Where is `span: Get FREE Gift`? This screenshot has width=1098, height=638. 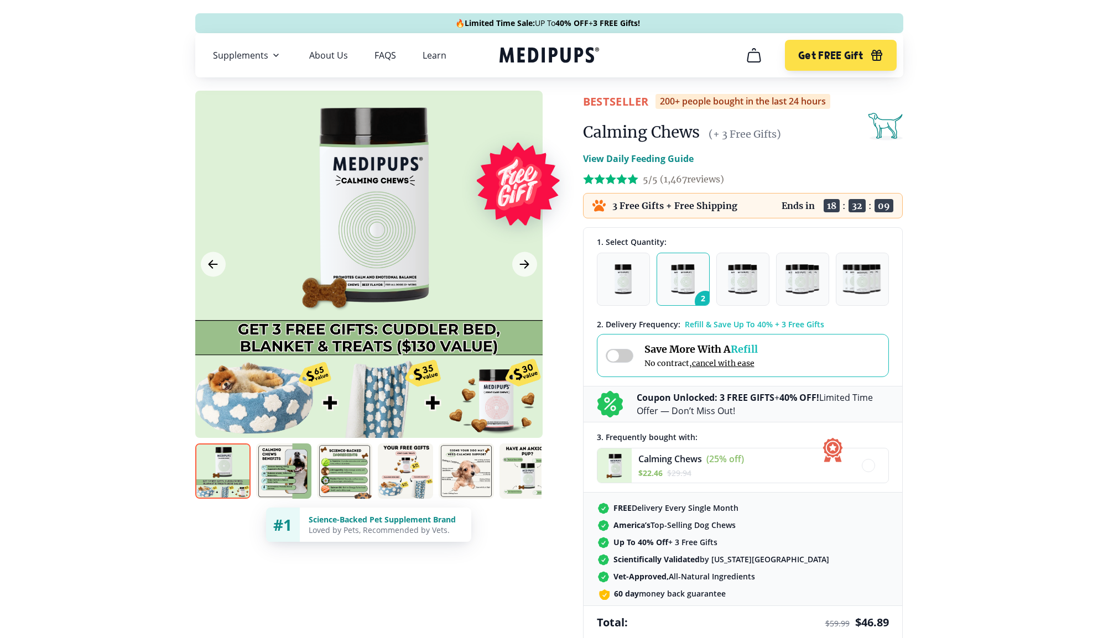
span: Get FREE Gift is located at coordinates (830, 55).